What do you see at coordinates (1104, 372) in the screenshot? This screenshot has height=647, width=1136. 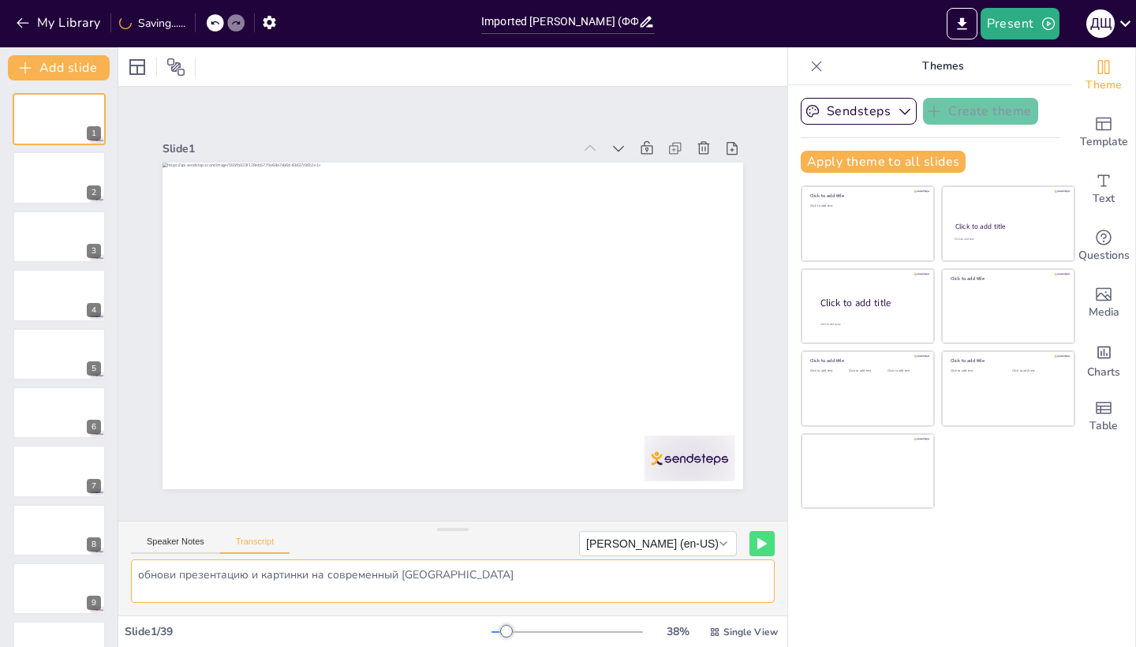 I see `span: Charts` at bounding box center [1104, 372].